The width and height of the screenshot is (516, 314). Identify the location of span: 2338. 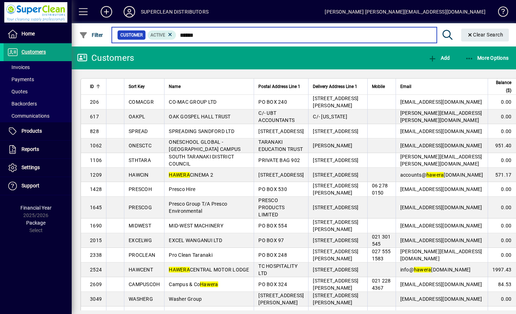
(96, 255).